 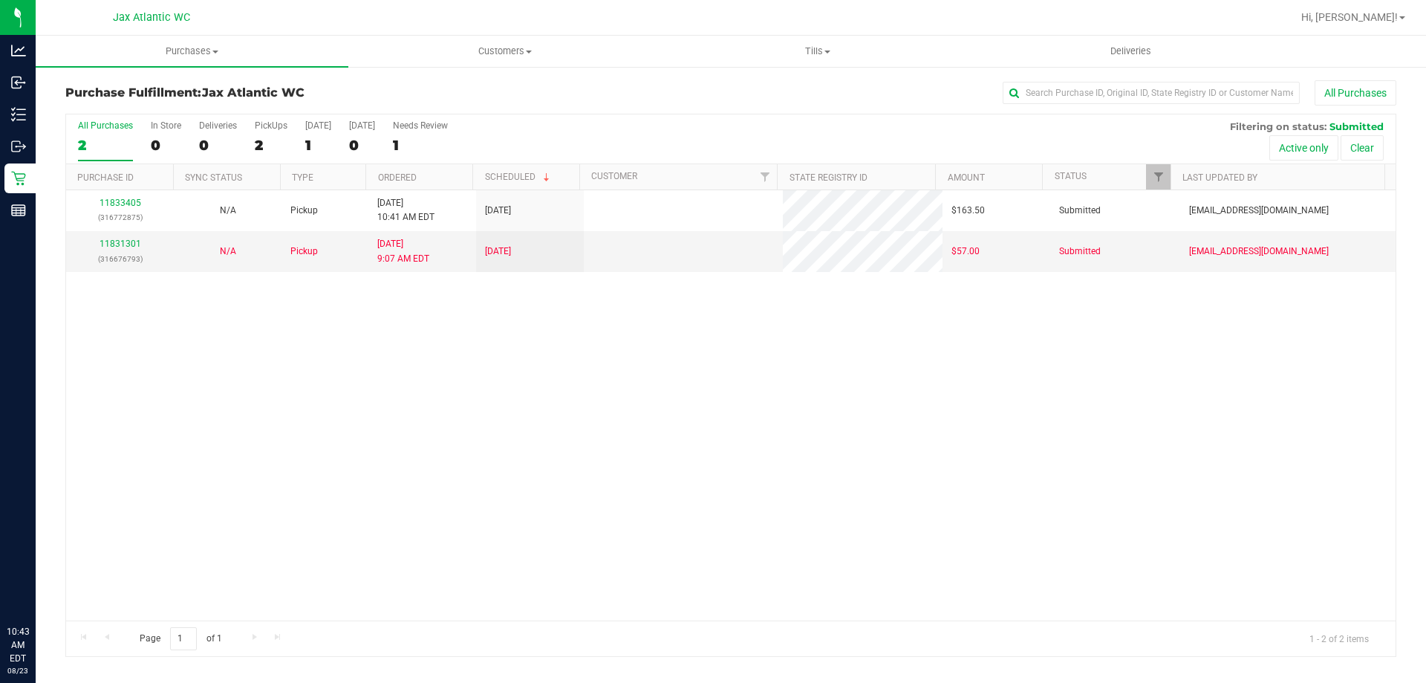 I want to click on span: 1 - 2 of 2 items, so click(x=1339, y=638).